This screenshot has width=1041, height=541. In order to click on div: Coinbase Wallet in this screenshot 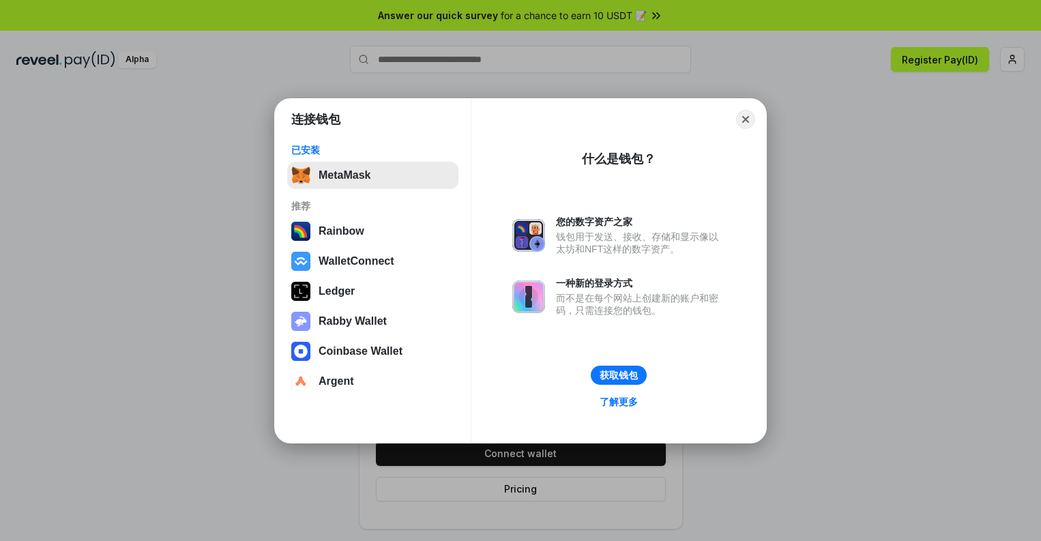, I will do `click(360, 351)`.